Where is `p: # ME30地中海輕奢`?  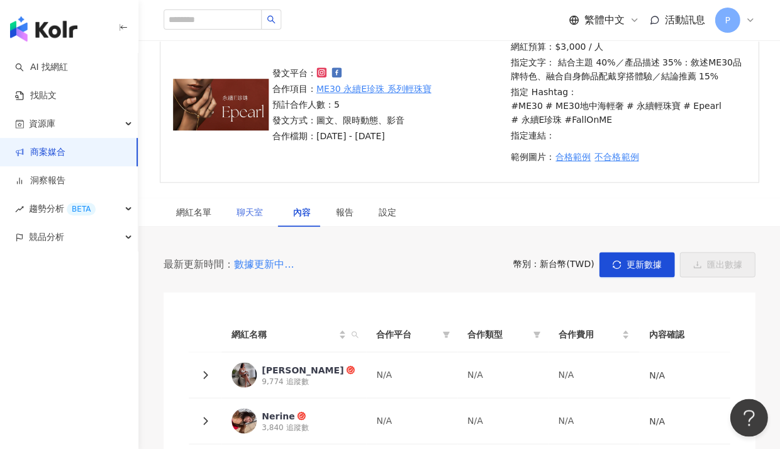 p: # ME30地中海輕奢 is located at coordinates (584, 106).